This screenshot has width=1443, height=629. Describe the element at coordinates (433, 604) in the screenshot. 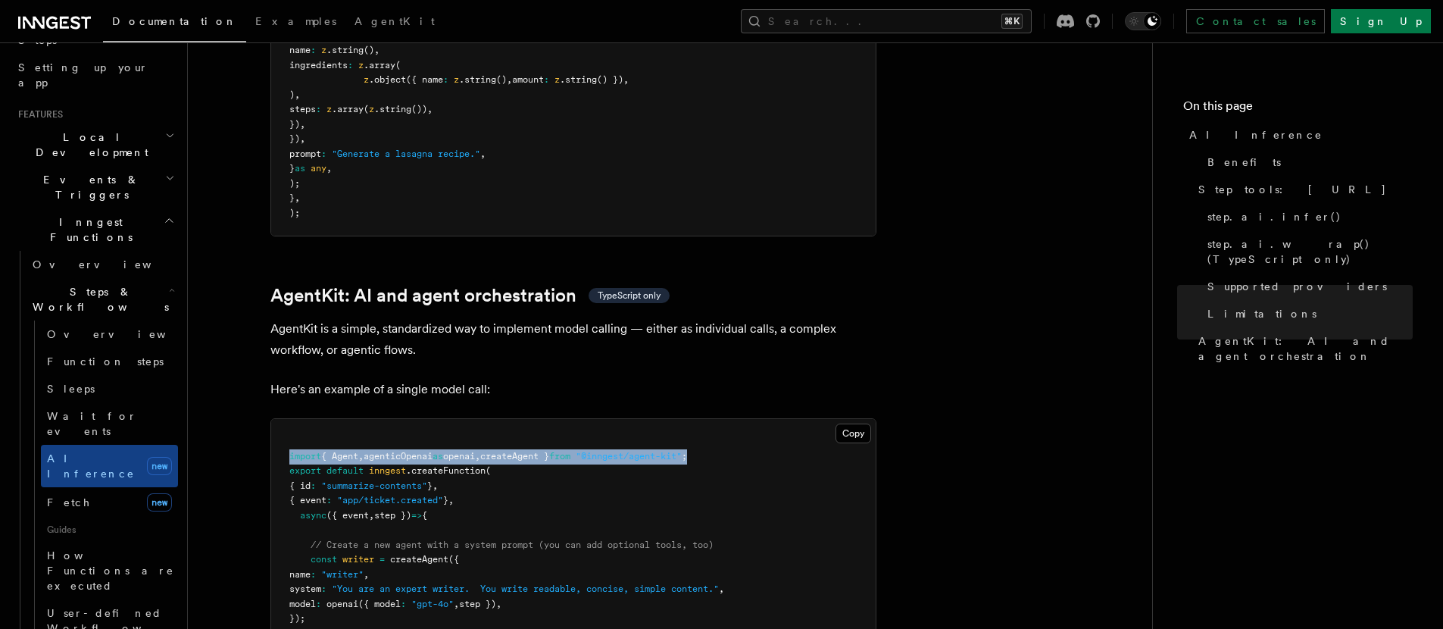

I see `span: "gpt-4o"` at that location.